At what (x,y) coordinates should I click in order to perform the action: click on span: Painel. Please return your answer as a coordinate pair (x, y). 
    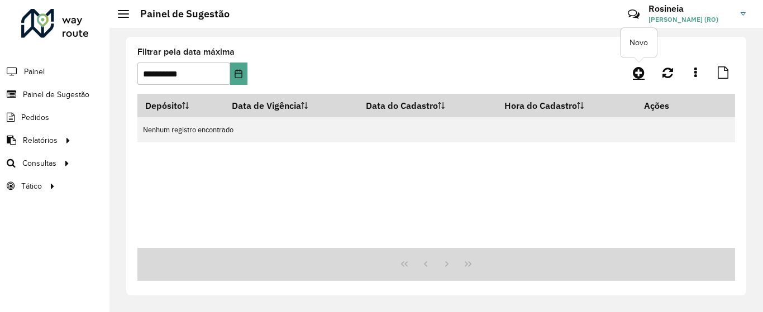
    Looking at the image, I should click on (34, 71).